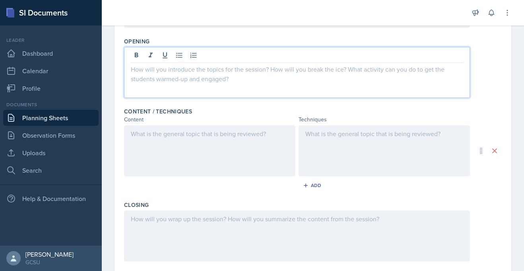 This screenshot has height=271, width=524. Describe the element at coordinates (51, 135) in the screenshot. I see `a: Observation Forms` at that location.